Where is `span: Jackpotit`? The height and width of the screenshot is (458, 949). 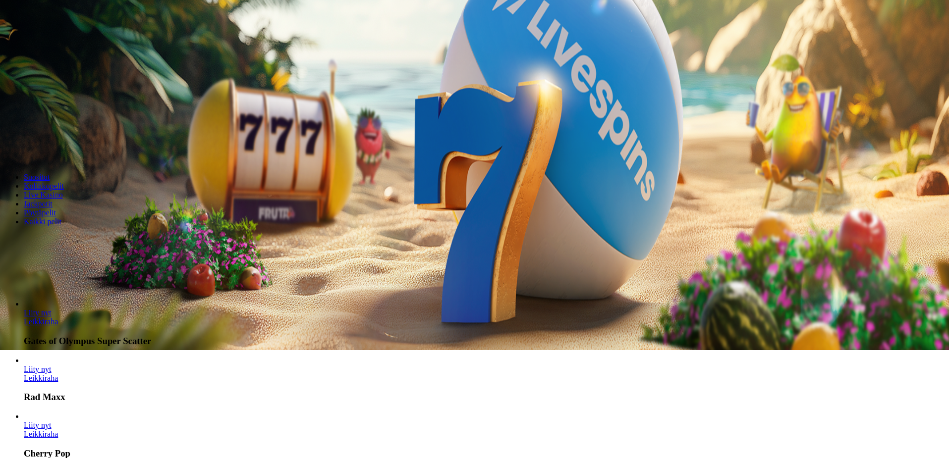
span: Jackpotit is located at coordinates (38, 204).